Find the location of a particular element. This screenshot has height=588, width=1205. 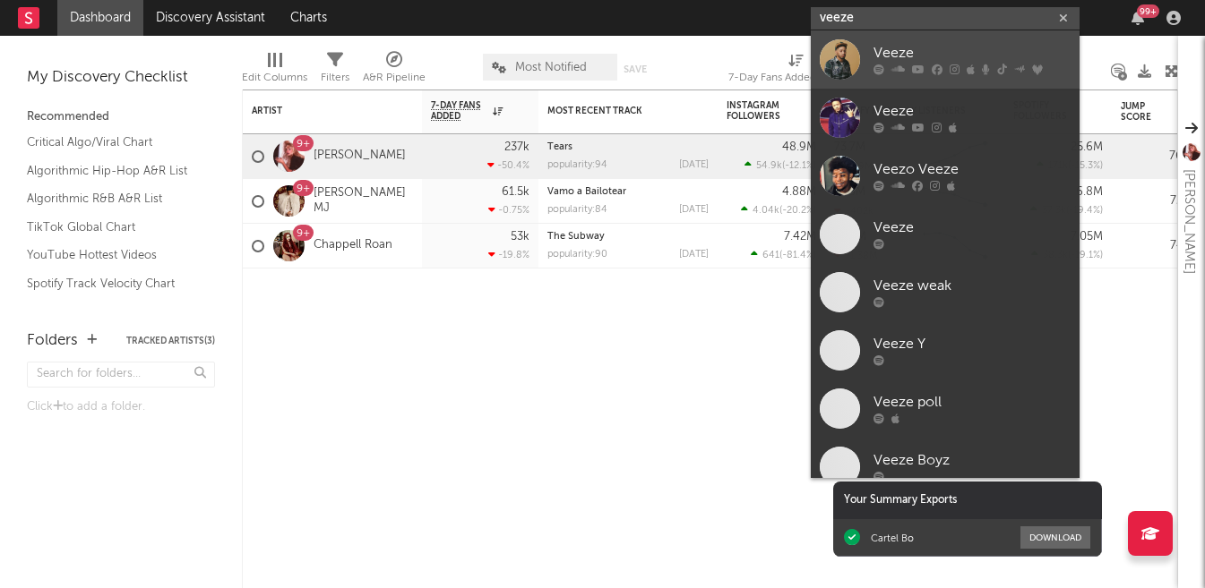

button: Save is located at coordinates (635, 69).